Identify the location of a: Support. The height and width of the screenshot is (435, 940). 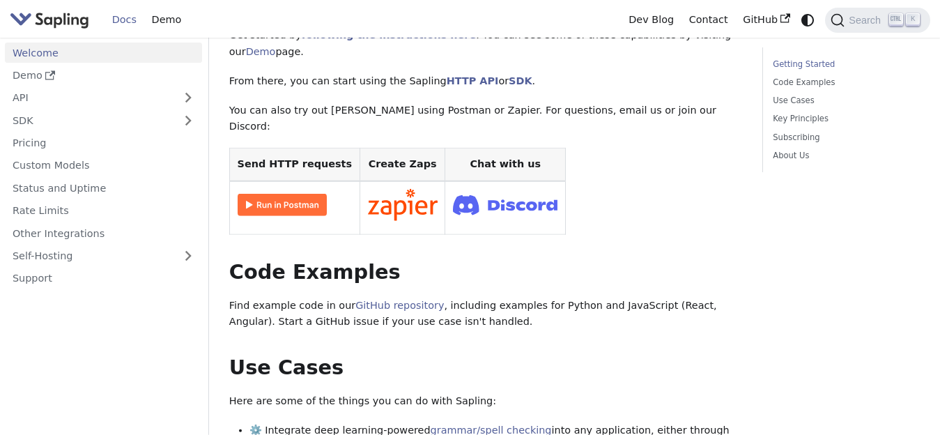
(103, 278).